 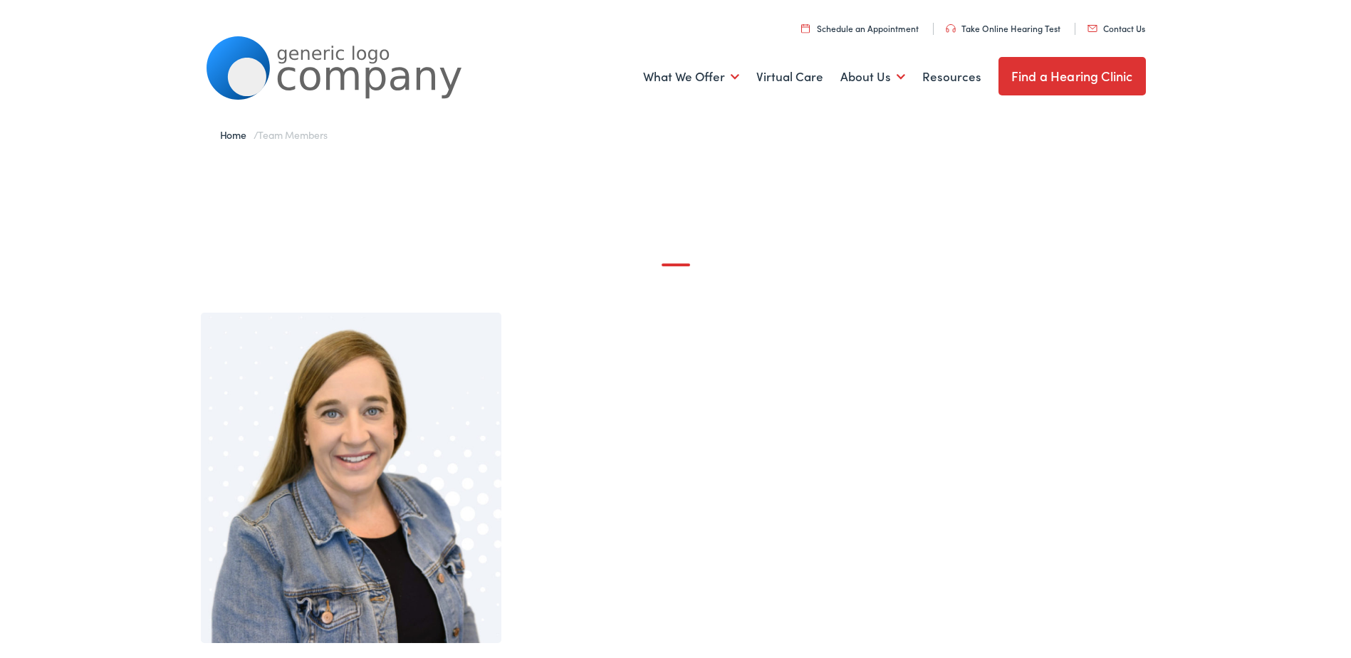 I want to click on a: What We Offer, so click(x=691, y=77).